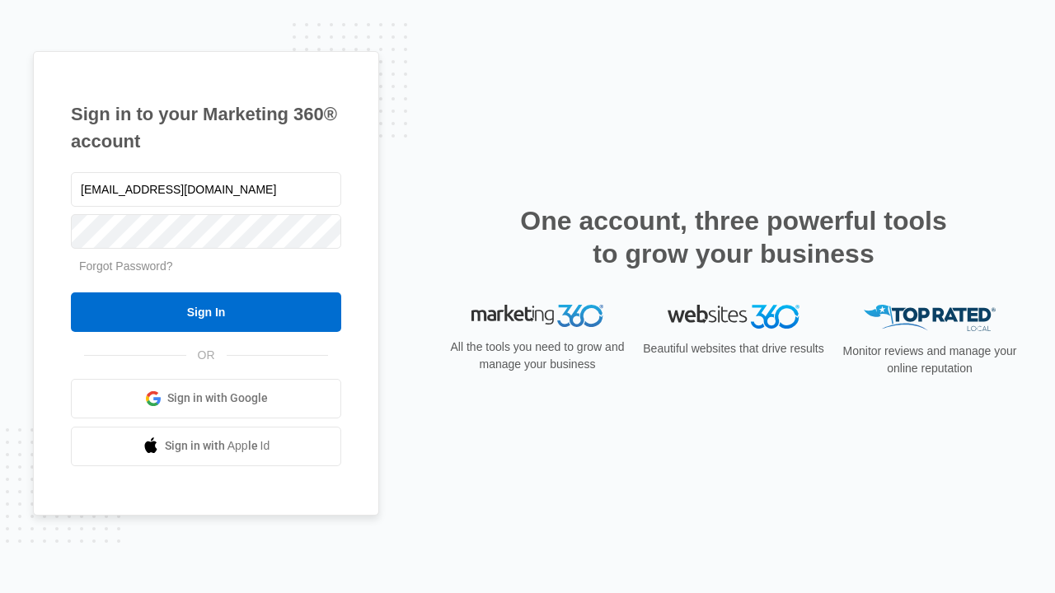 Image resolution: width=1055 pixels, height=593 pixels. What do you see at coordinates (126, 266) in the screenshot?
I see `a: Forgot Password?` at bounding box center [126, 266].